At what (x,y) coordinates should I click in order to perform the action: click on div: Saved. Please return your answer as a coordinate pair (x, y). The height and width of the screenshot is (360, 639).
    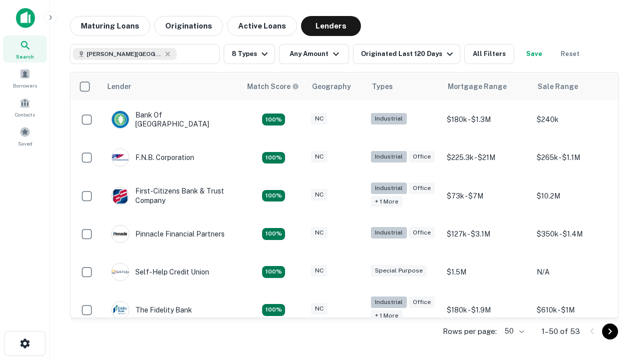
    Looking at the image, I should click on (25, 136).